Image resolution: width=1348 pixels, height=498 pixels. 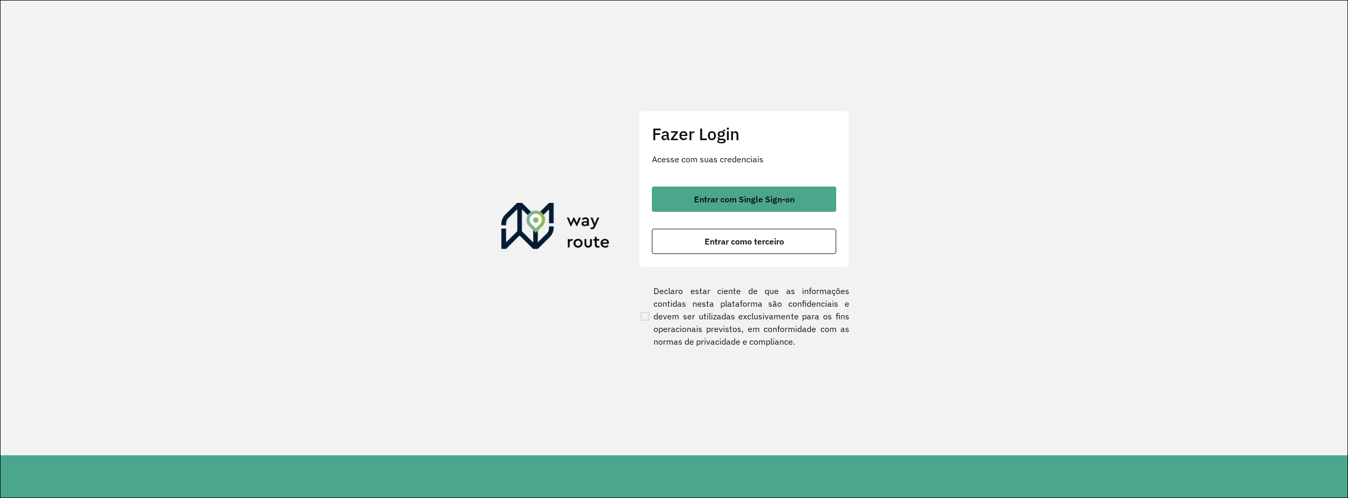 What do you see at coordinates (744, 159) in the screenshot?
I see `p: Acesse com suas credenciais` at bounding box center [744, 159].